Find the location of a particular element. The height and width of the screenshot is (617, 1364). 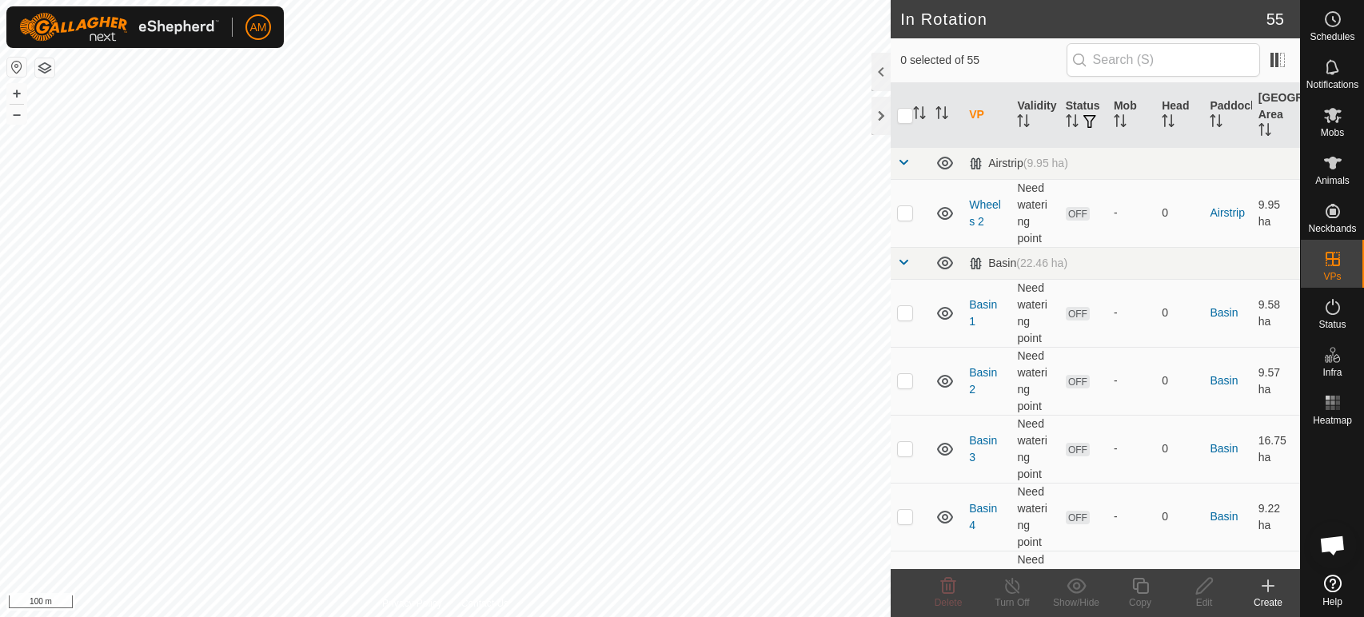

a: Basin 1 is located at coordinates (983, 313).